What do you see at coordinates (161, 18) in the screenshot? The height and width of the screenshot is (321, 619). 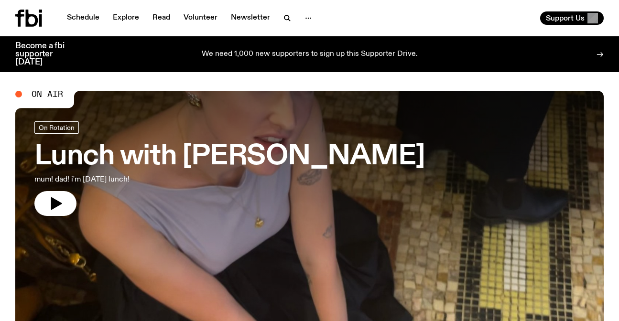 I see `a: Read` at bounding box center [161, 18].